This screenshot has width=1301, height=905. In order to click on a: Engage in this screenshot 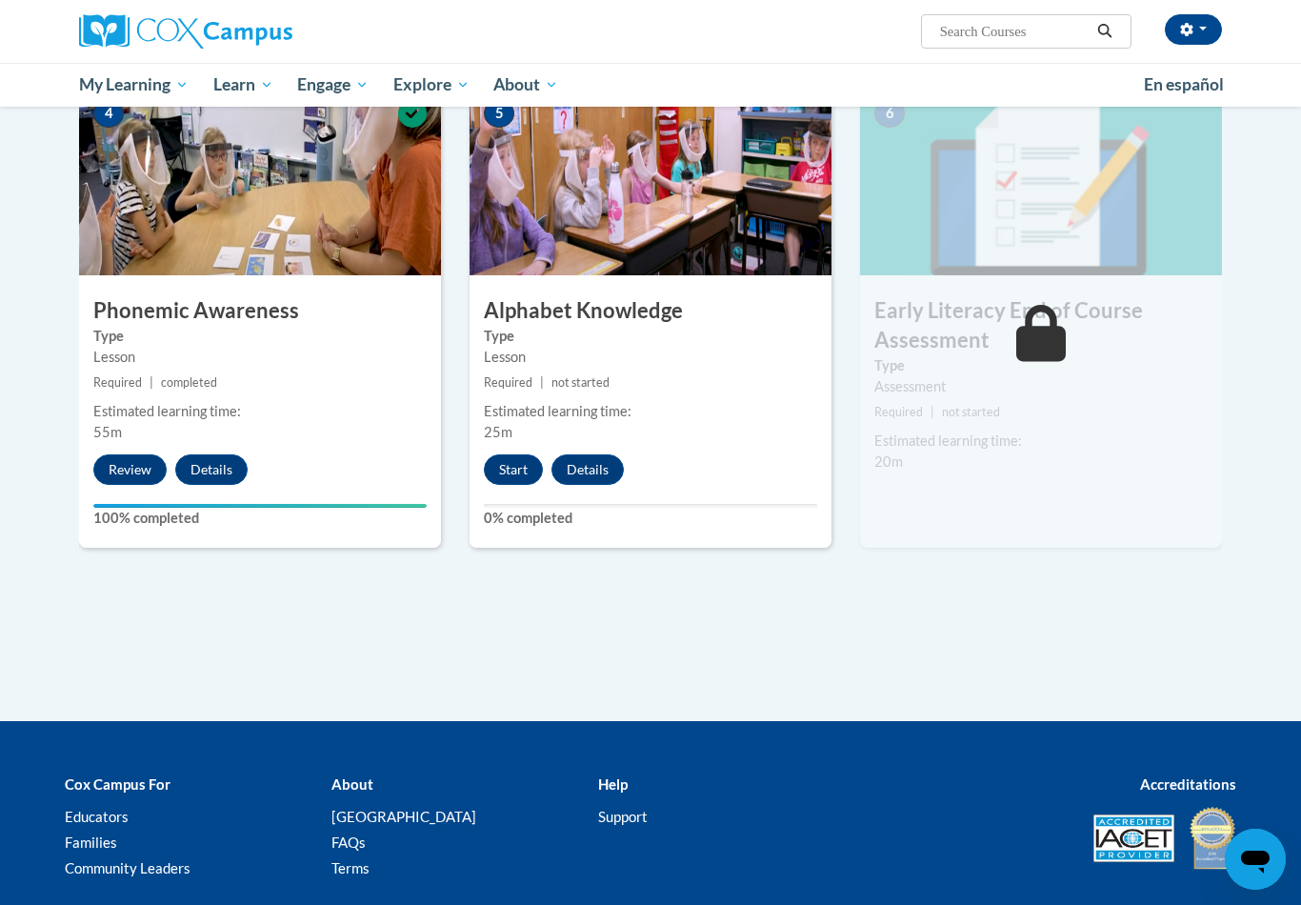, I will do `click(332, 85)`.